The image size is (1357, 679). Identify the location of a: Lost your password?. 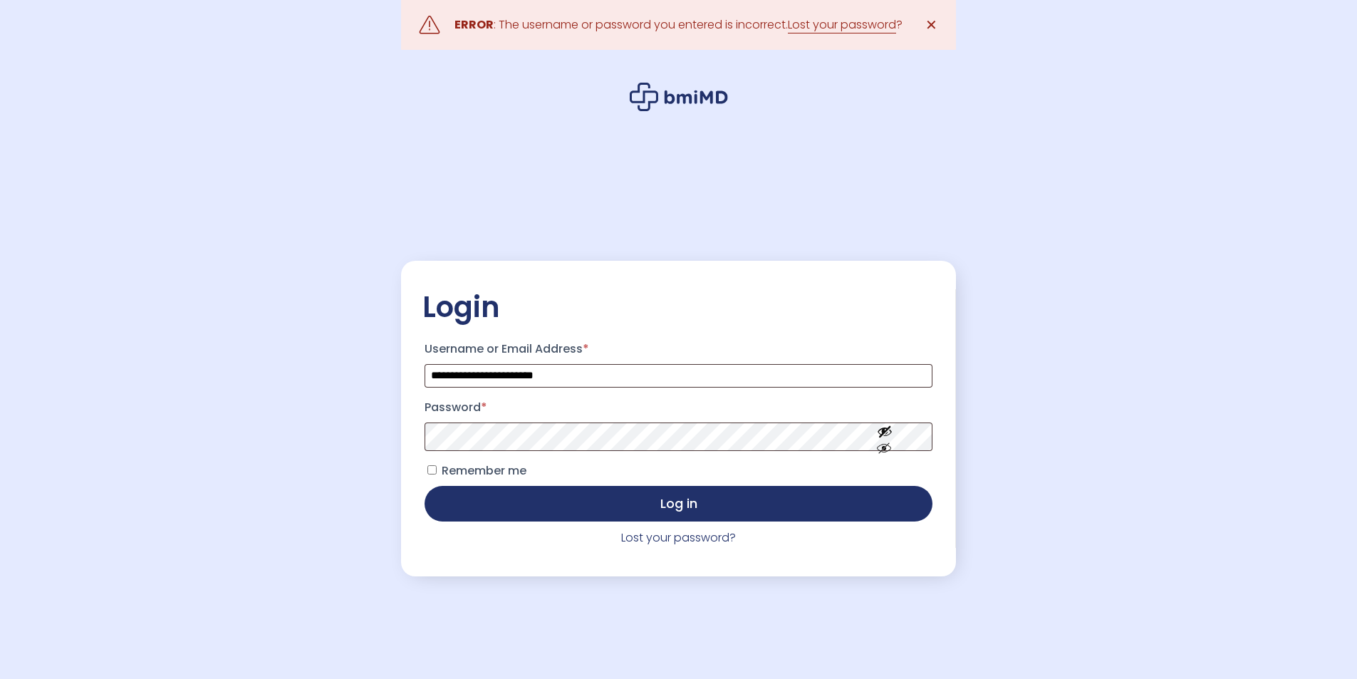
(678, 537).